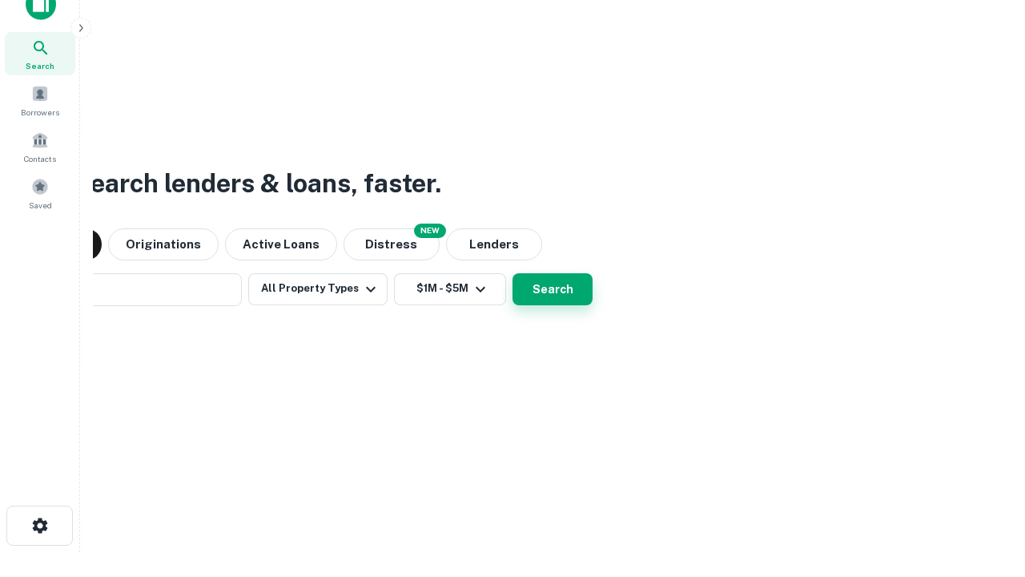 This screenshot has height=577, width=1025. What do you see at coordinates (257, 183) in the screenshot?
I see `h3: Search lenders & loans, faster.` at bounding box center [257, 183].